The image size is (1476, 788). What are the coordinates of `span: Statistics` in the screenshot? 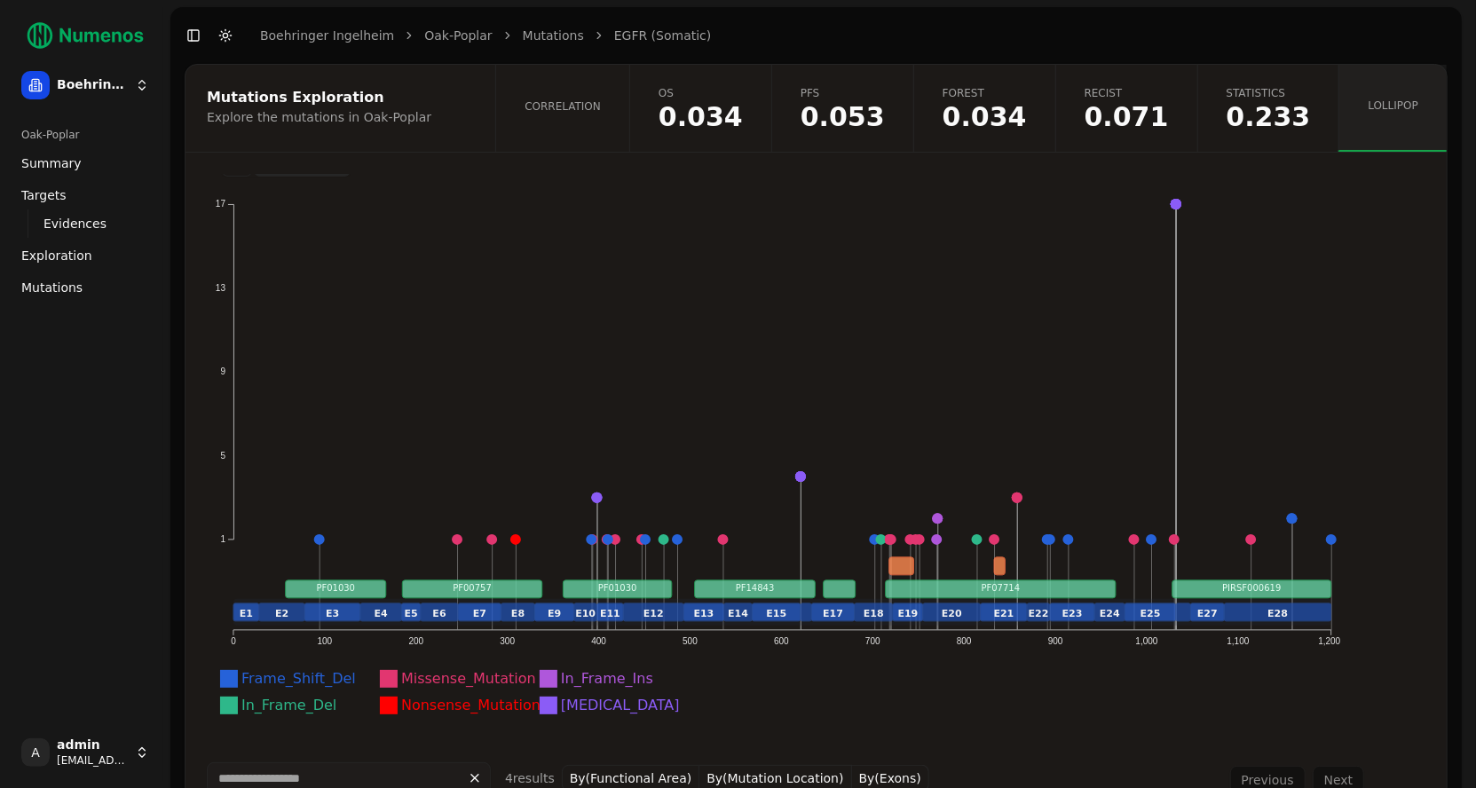 It's located at (1268, 93).